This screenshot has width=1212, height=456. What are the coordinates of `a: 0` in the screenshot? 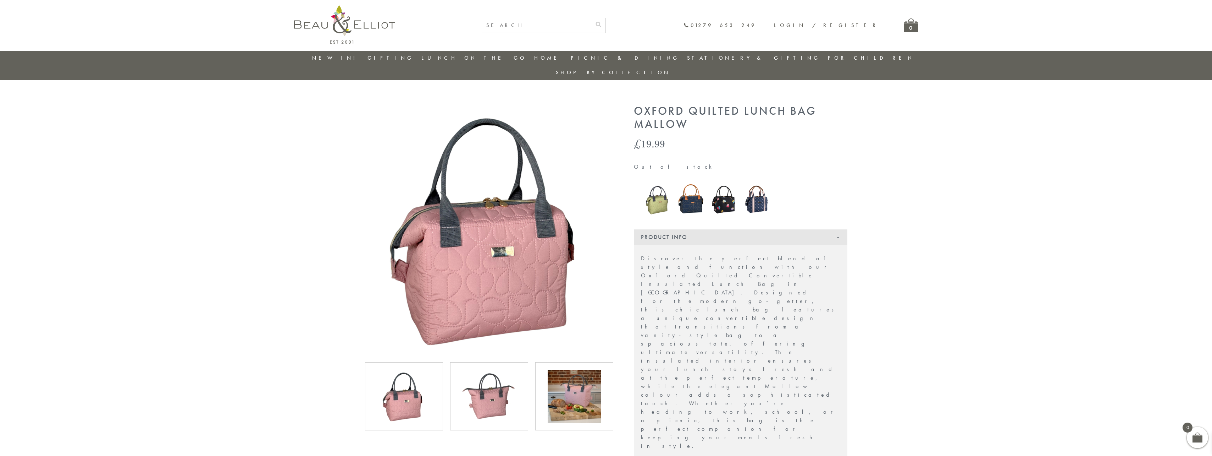 It's located at (911, 25).